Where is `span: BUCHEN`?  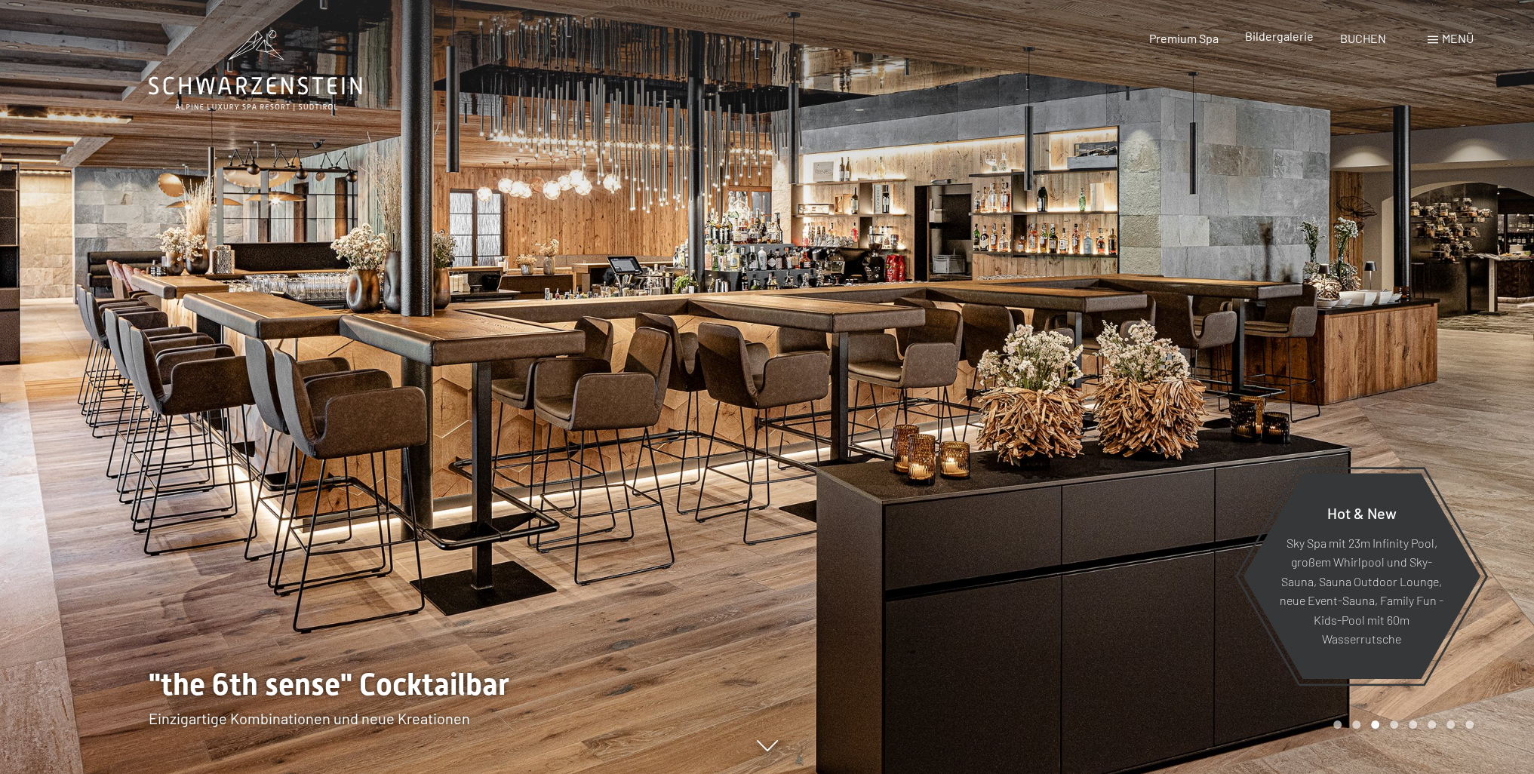 span: BUCHEN is located at coordinates (1362, 38).